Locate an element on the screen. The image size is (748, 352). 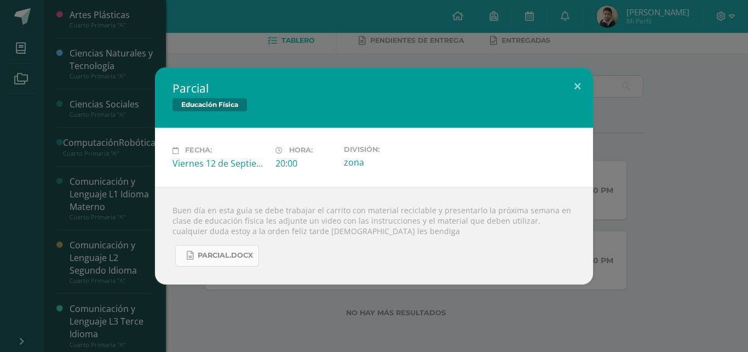
span: Hora: is located at coordinates (301, 150).